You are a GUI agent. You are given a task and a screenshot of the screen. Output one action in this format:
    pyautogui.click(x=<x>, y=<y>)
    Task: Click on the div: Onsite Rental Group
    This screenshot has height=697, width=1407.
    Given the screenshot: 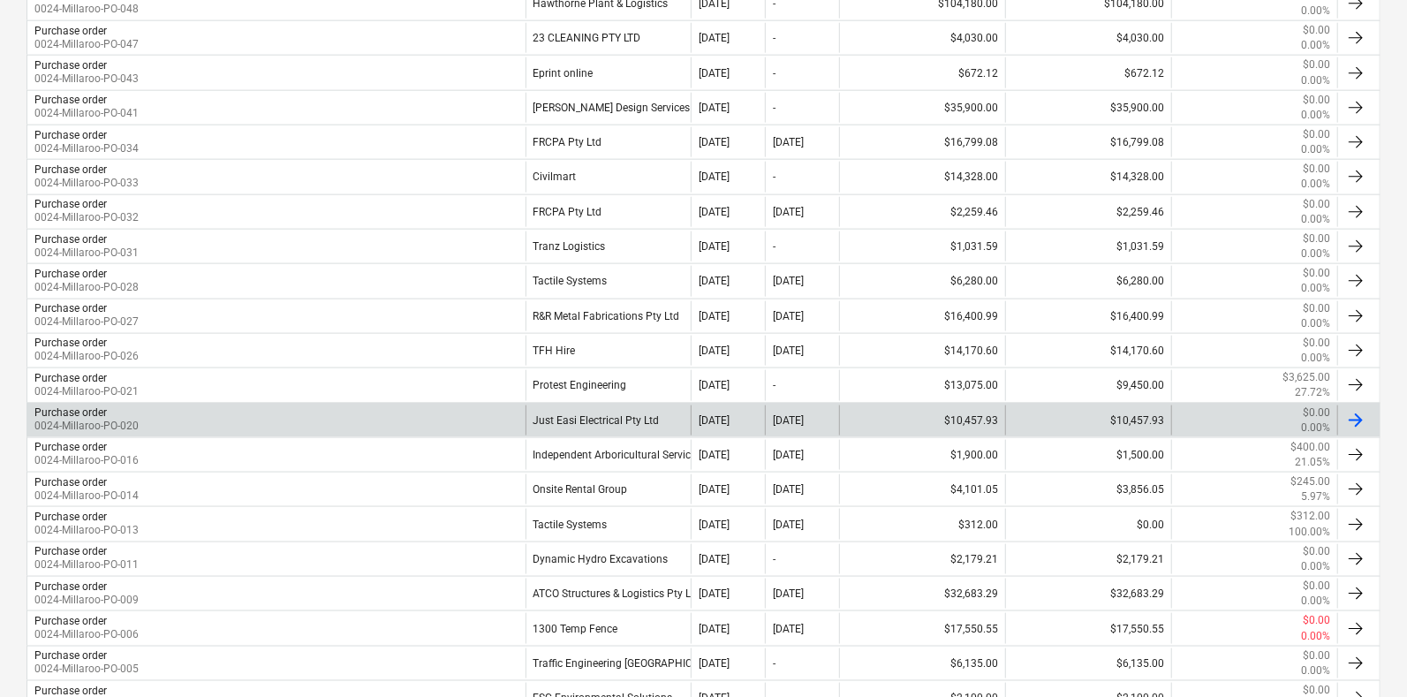 What is the action you would take?
    pyautogui.click(x=608, y=489)
    